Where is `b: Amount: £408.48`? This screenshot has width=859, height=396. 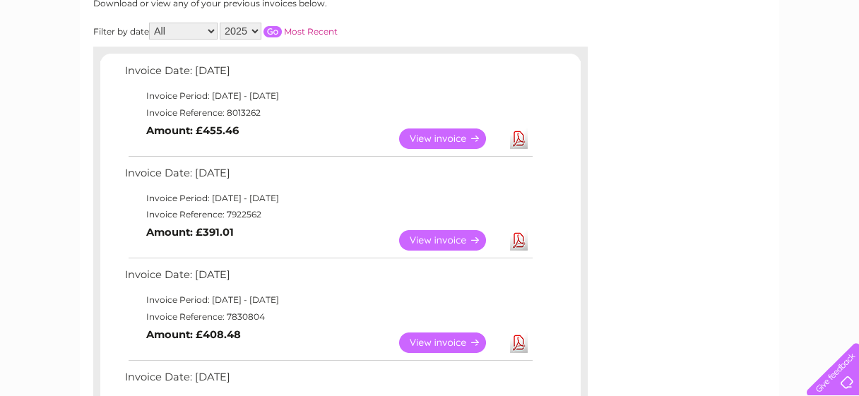
b: Amount: £408.48 is located at coordinates (193, 335).